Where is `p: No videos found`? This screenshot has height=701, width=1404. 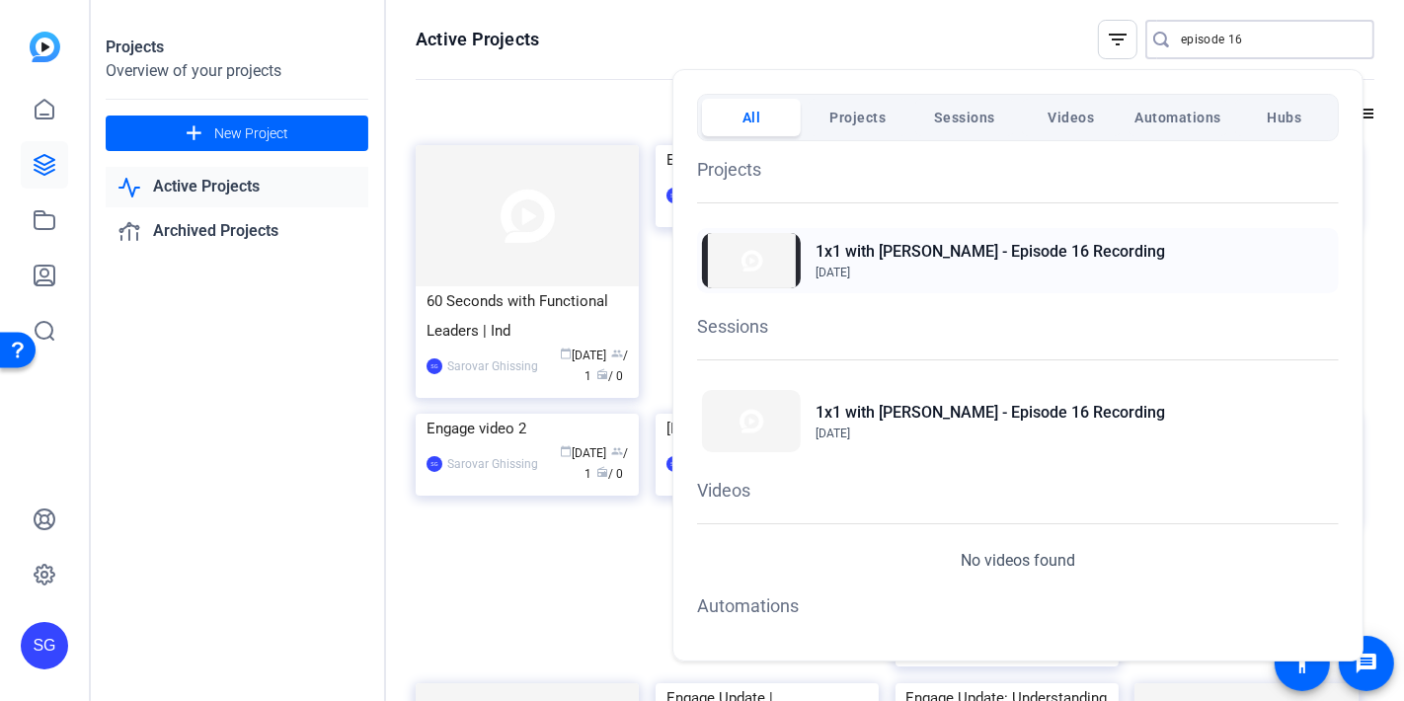
p: No videos found is located at coordinates (1018, 561).